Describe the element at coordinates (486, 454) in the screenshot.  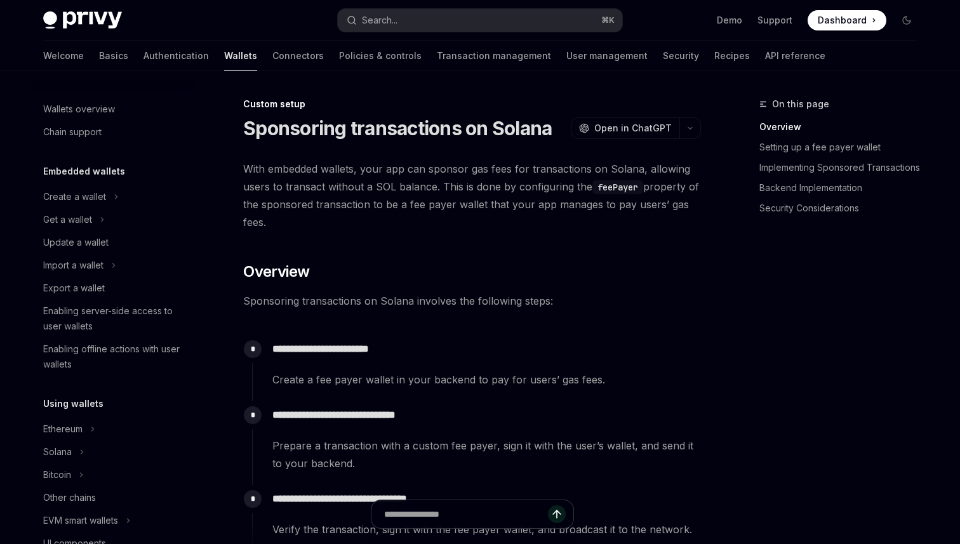
I see `span: Prepare a transaction with a custom fee payer, sign it with the user’s wallet, and send it to you...` at that location.